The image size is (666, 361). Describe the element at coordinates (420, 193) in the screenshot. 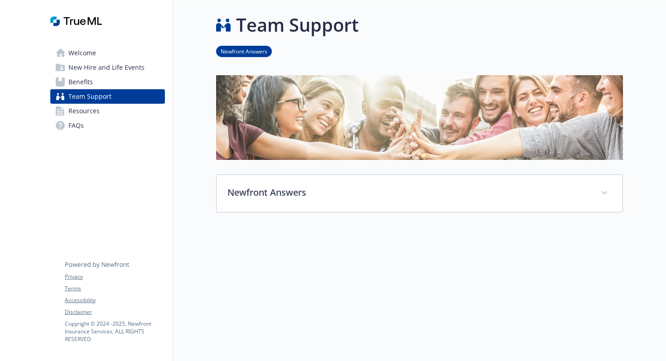

I see `div: Newfront Answers` at that location.